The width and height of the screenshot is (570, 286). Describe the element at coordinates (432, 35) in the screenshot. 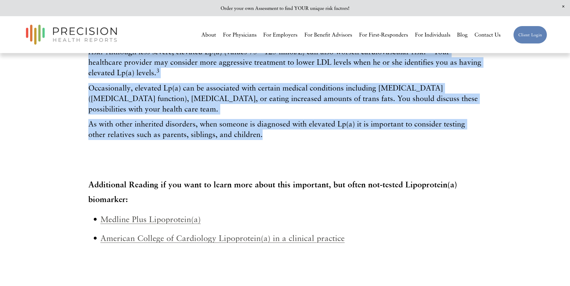

I see `a: For Individuals` at that location.